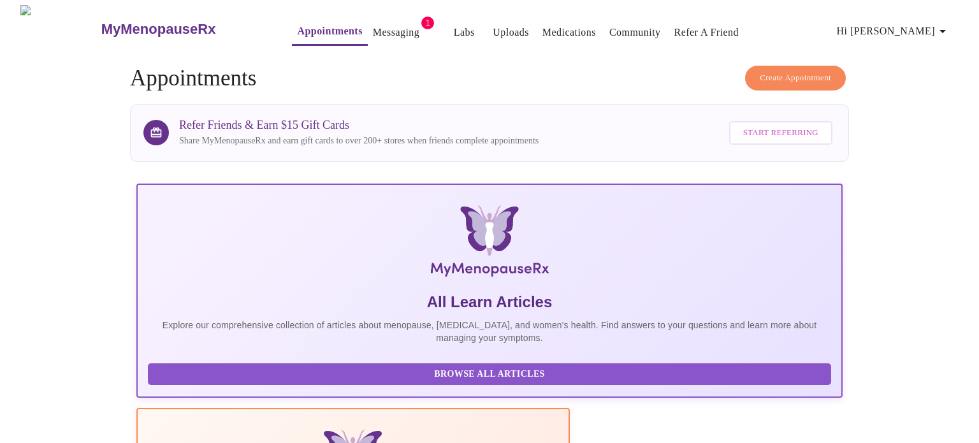 This screenshot has height=443, width=979. Describe the element at coordinates (359, 125) in the screenshot. I see `h3: Refer Friends & Earn $15 Gift Cards` at that location.